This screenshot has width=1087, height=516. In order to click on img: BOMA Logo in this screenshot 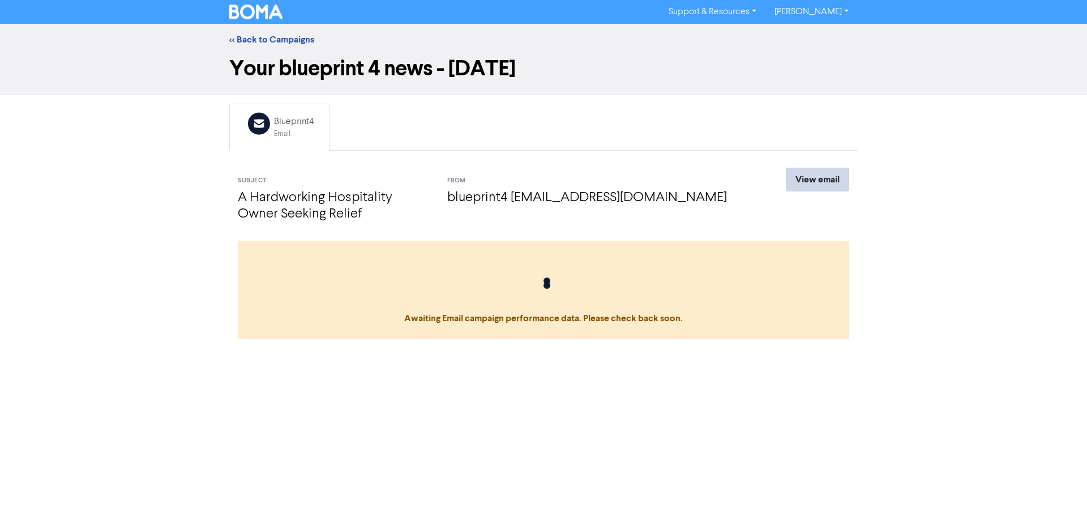, I will do `click(256, 12)`.